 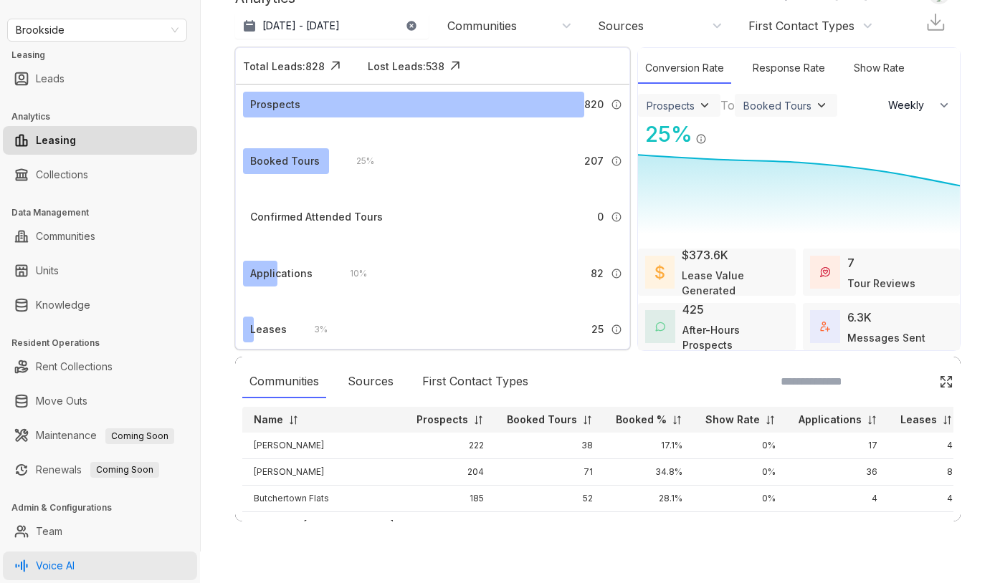 I want to click on li: Maintenance, so click(x=100, y=436).